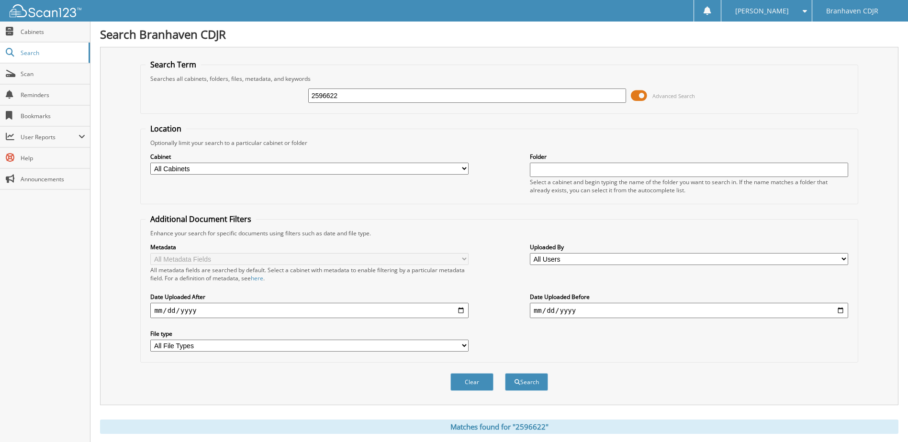  I want to click on div: All metadata fields are searched by default. Select a cabinet with metadata to enable filtering b..., so click(309, 274).